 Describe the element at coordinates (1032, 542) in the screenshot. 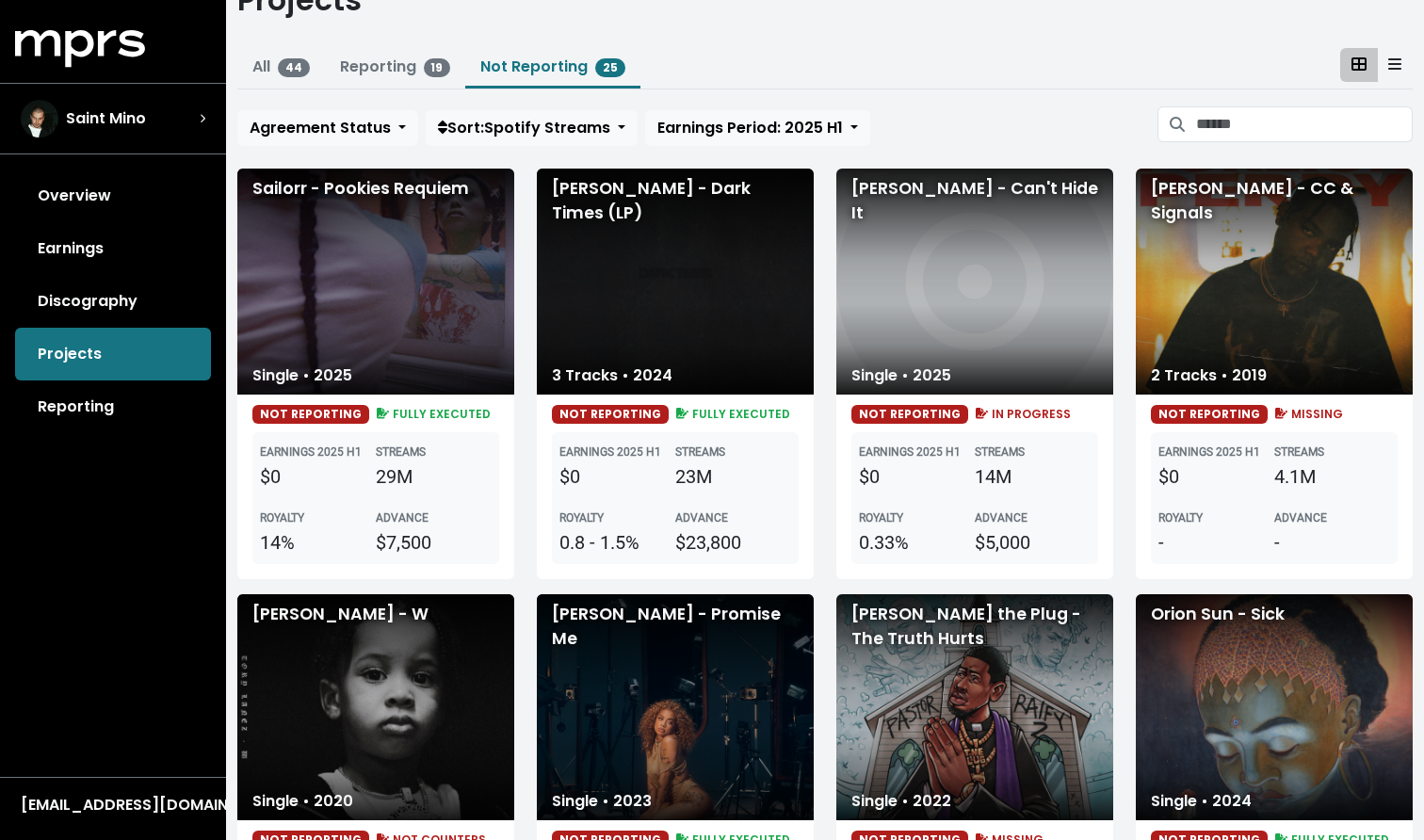

I see `div: $5,000` at that location.